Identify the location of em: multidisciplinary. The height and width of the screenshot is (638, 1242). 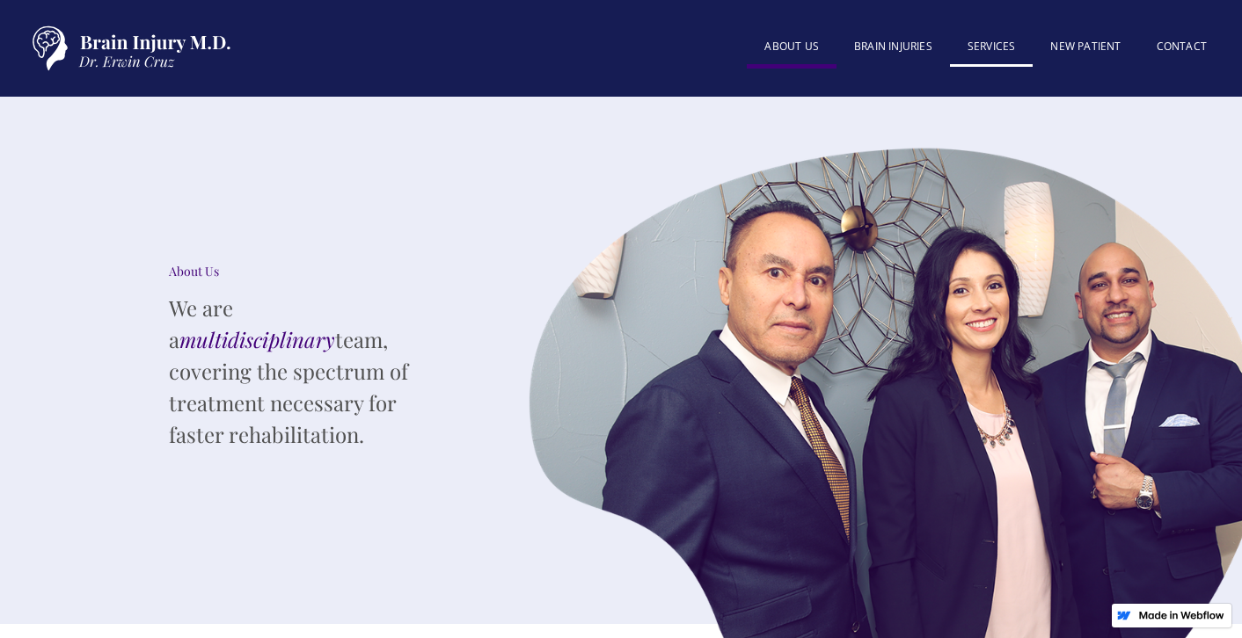
(257, 339).